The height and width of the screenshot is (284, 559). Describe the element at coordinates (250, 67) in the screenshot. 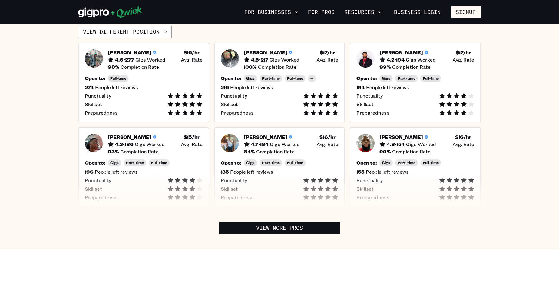

I see `h5: 100 %` at that location.